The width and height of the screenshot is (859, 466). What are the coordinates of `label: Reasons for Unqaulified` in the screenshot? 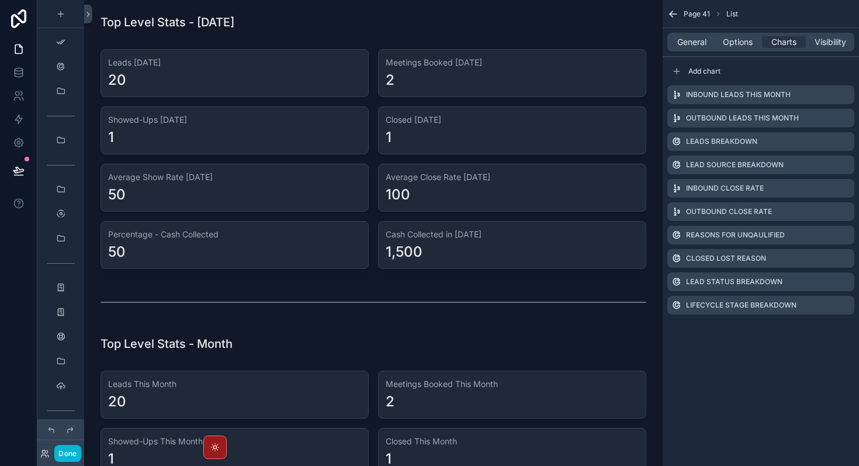 It's located at (735, 235).